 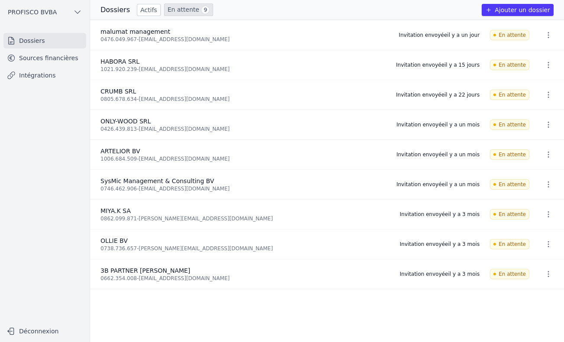 What do you see at coordinates (148, 10) in the screenshot?
I see `a: Actifs` at bounding box center [148, 10].